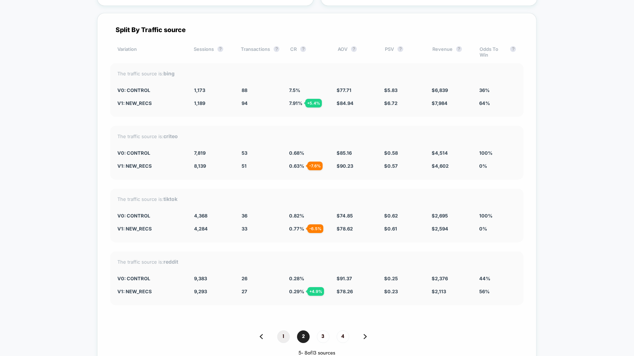 The height and width of the screenshot is (356, 634). What do you see at coordinates (315, 166) in the screenshot?
I see `div: - 7.6 %` at bounding box center [315, 166].